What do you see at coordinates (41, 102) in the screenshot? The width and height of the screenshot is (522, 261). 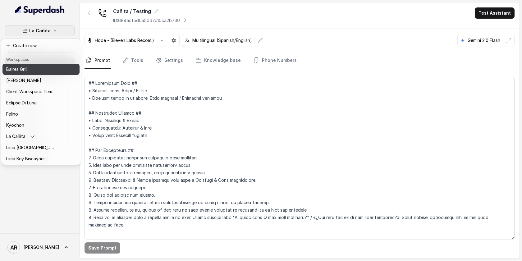 I see `div: La Cañita` at bounding box center [41, 102].